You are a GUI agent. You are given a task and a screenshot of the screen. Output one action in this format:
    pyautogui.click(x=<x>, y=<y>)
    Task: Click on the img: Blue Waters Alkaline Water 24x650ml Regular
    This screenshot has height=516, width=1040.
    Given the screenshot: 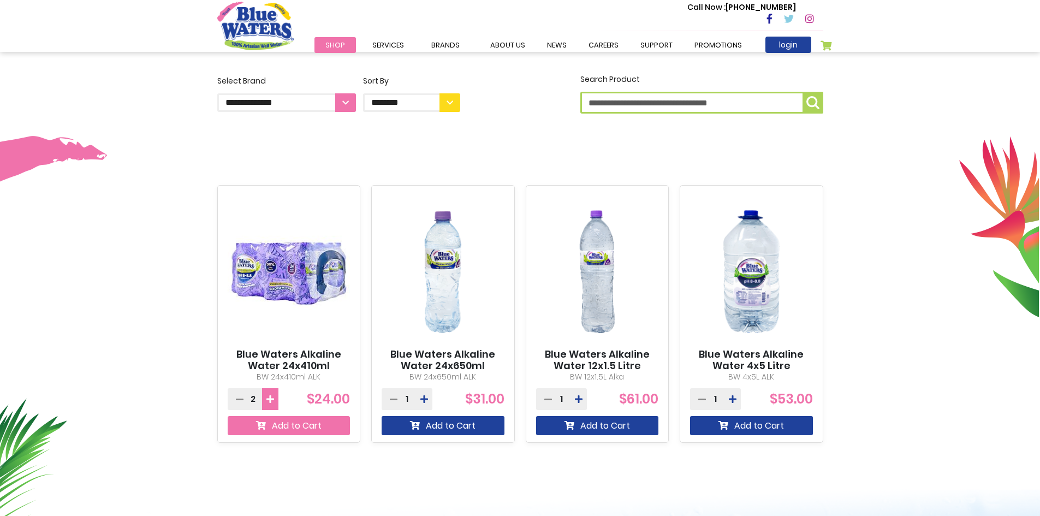 What is the action you would take?
    pyautogui.click(x=443, y=271)
    